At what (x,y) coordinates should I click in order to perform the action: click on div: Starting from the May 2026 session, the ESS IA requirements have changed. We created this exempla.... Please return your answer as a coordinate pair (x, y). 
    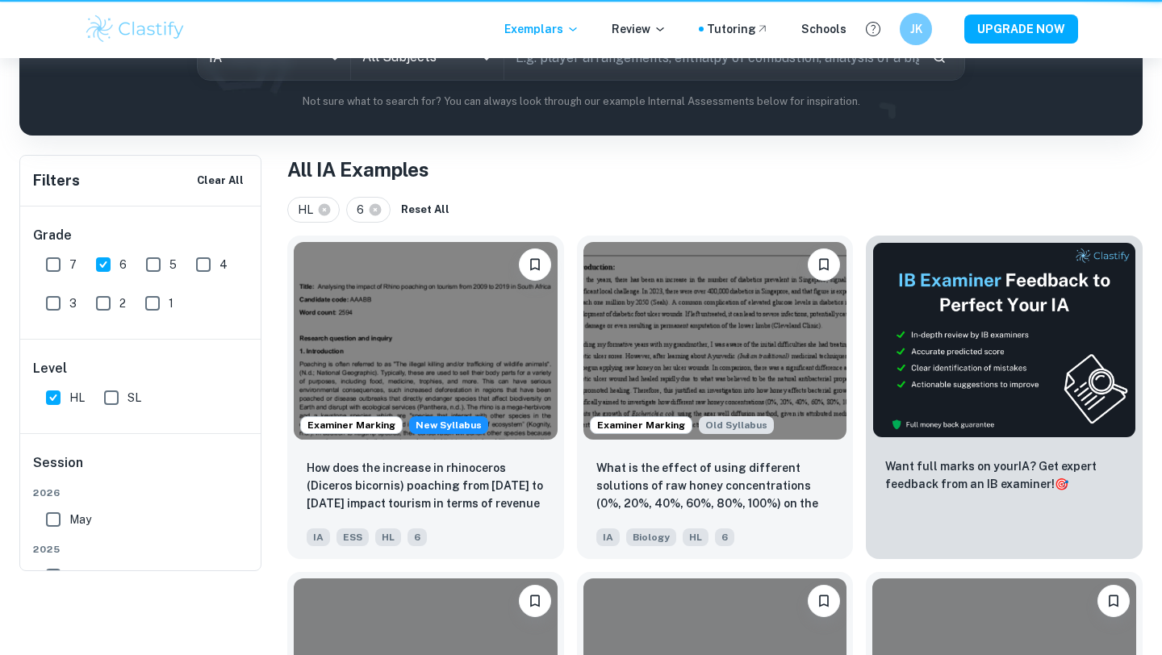
    Looking at the image, I should click on (449, 425).